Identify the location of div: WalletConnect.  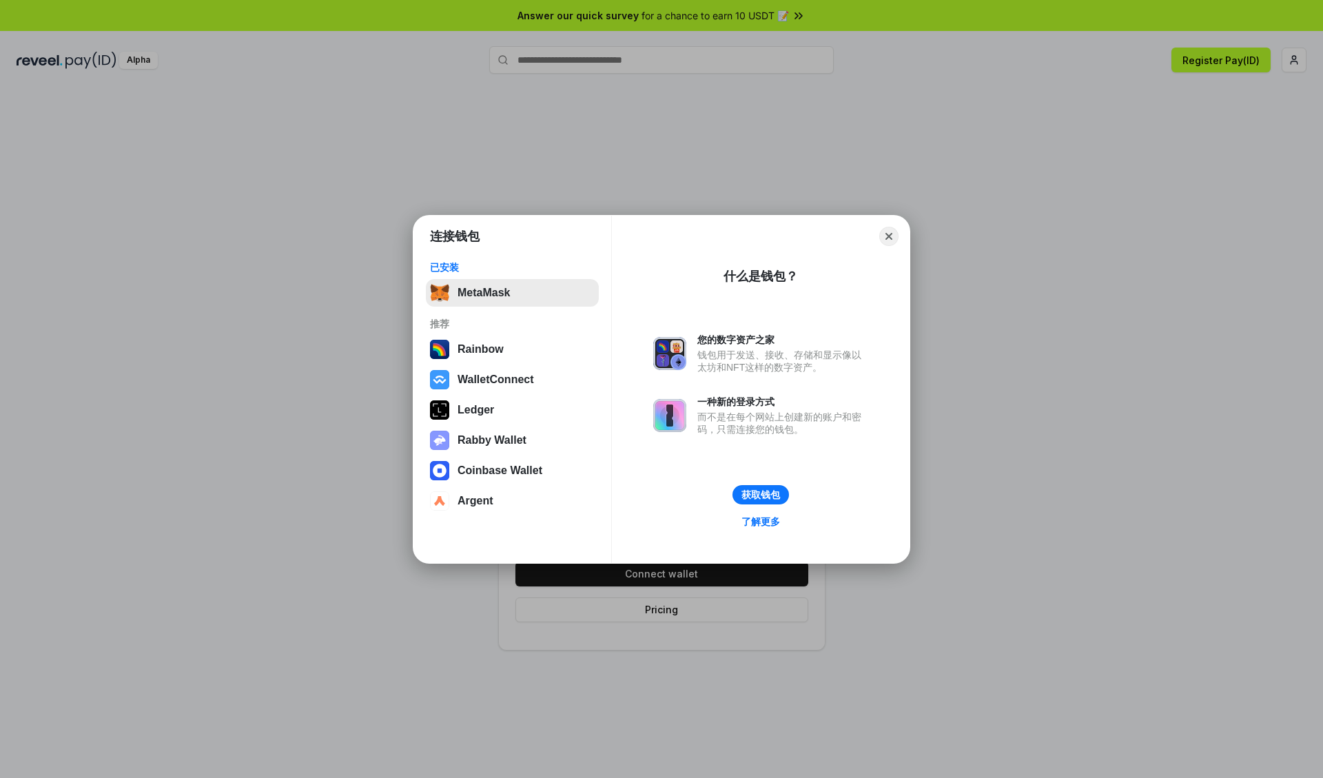
(495, 380).